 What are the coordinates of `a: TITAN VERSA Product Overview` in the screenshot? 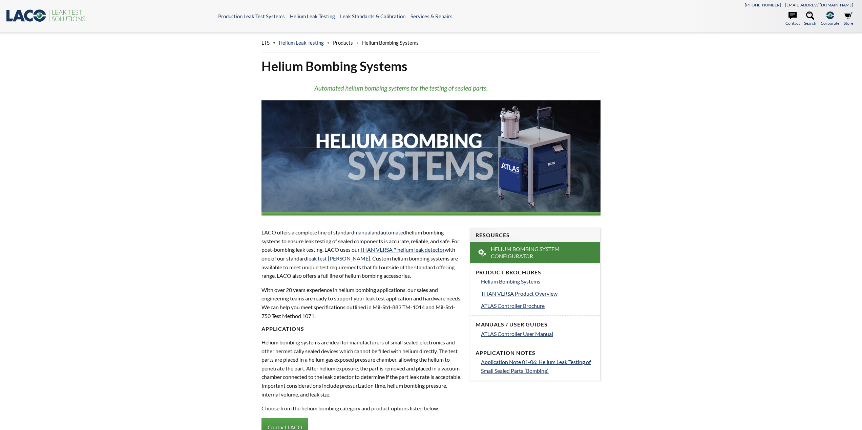 It's located at (538, 294).